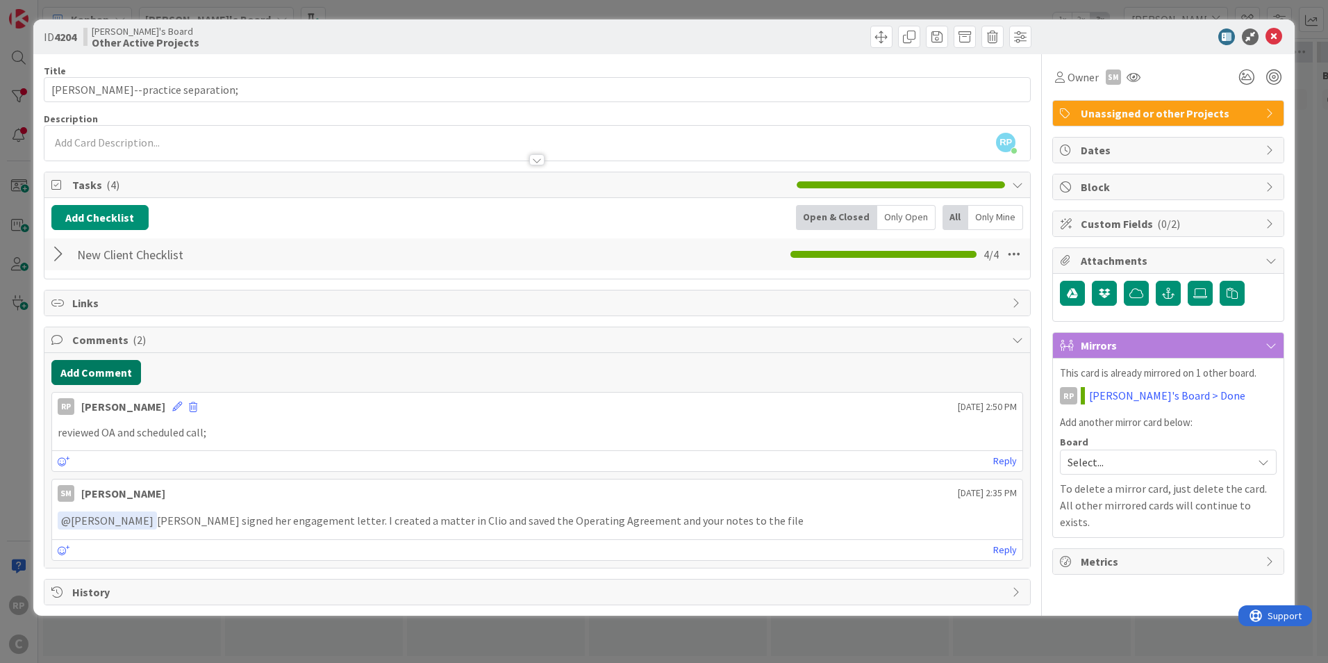 This screenshot has width=1328, height=663. I want to click on span: Links, so click(538, 303).